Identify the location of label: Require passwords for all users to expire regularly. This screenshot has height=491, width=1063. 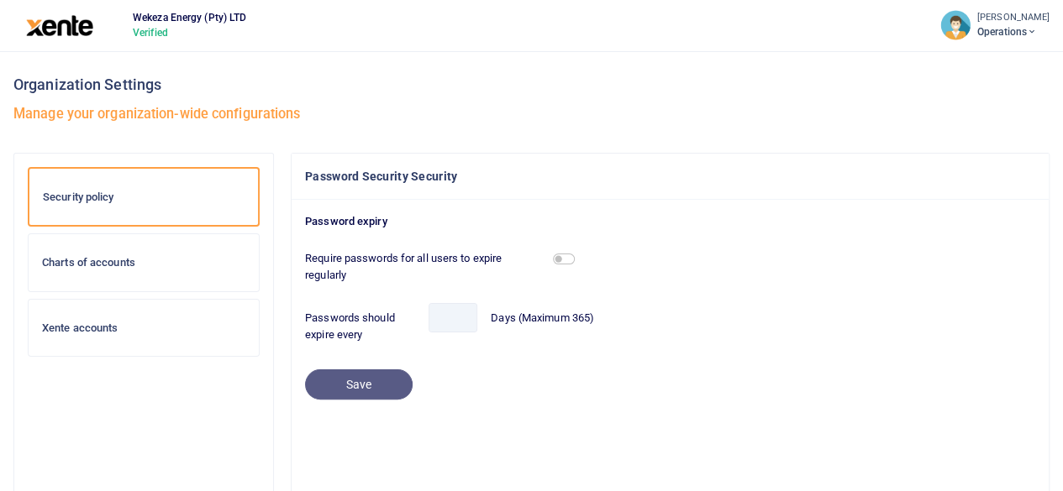
(422, 266).